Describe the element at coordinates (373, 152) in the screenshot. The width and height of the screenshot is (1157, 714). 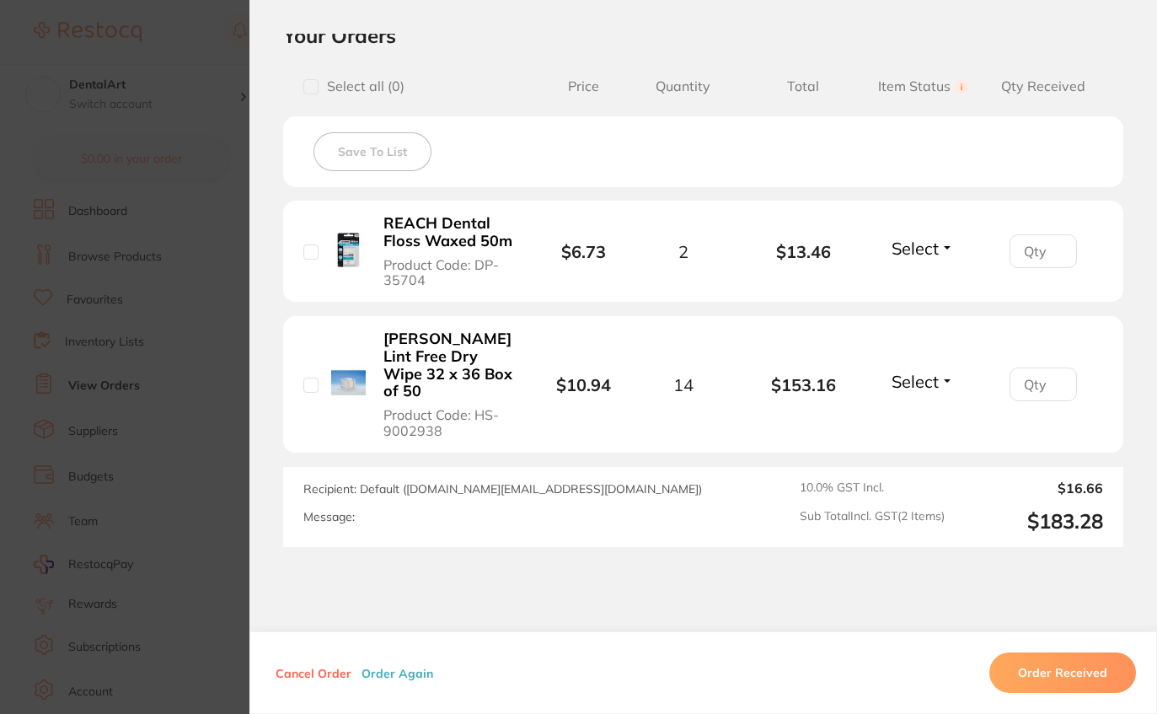
I see `button: Save To List` at that location.